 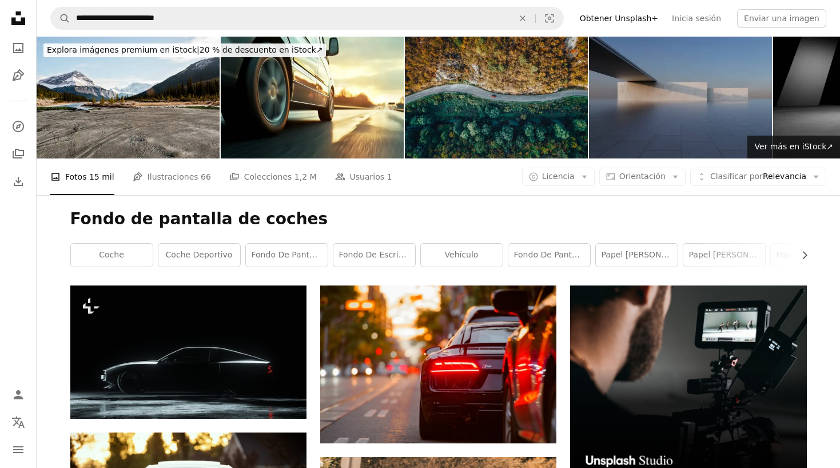 I want to click on span: 66, so click(x=206, y=177).